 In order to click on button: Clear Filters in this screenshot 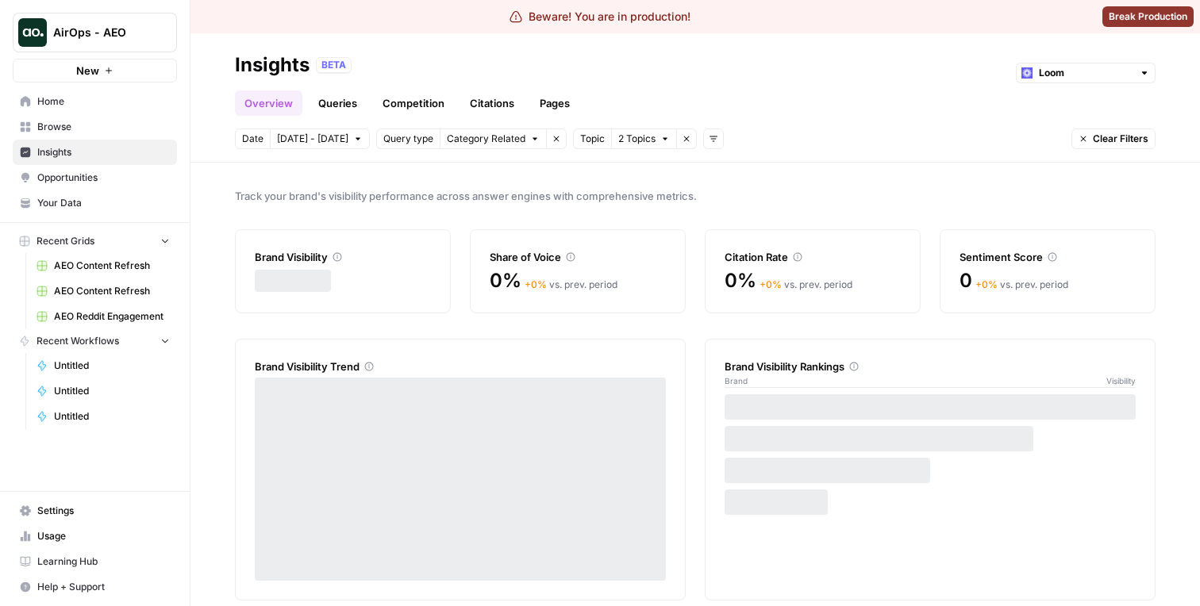, I will do `click(1113, 139)`.